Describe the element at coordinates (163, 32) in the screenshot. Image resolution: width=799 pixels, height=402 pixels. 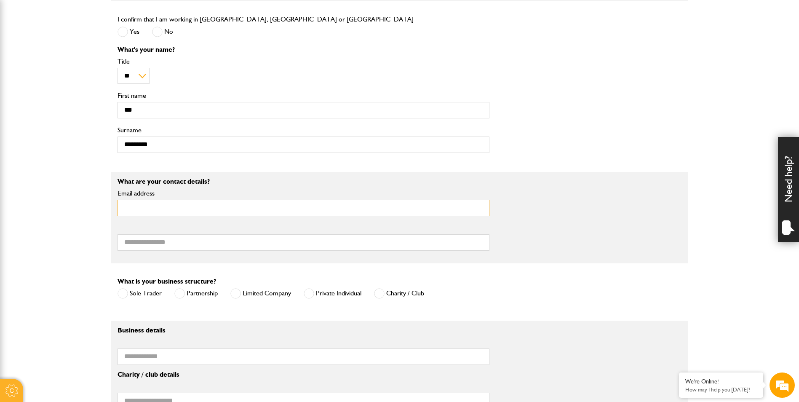
I see `label: No` at that location.